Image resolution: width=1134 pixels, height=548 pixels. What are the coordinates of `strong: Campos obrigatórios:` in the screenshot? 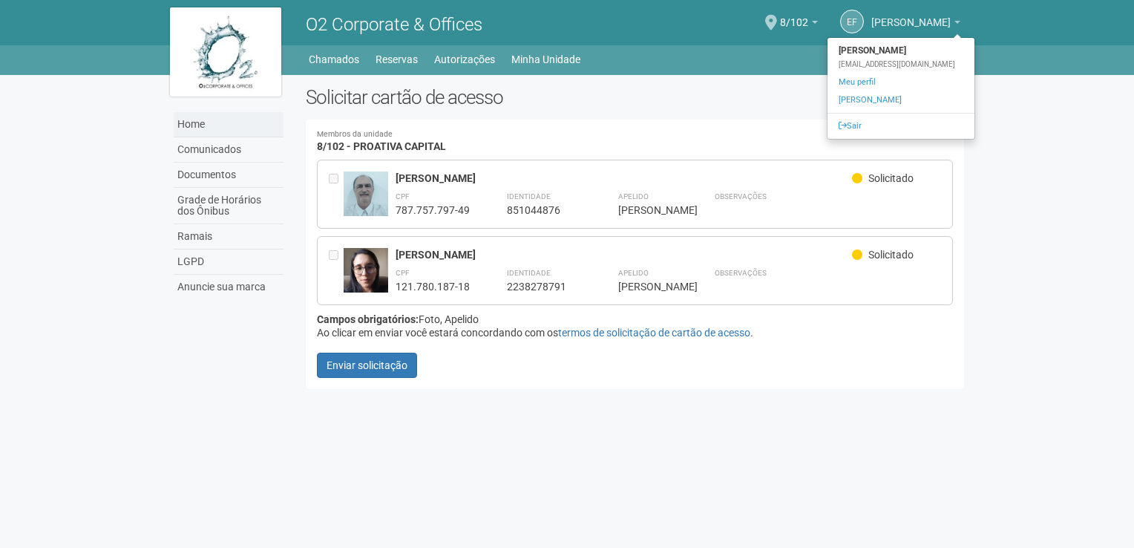 It's located at (367, 319).